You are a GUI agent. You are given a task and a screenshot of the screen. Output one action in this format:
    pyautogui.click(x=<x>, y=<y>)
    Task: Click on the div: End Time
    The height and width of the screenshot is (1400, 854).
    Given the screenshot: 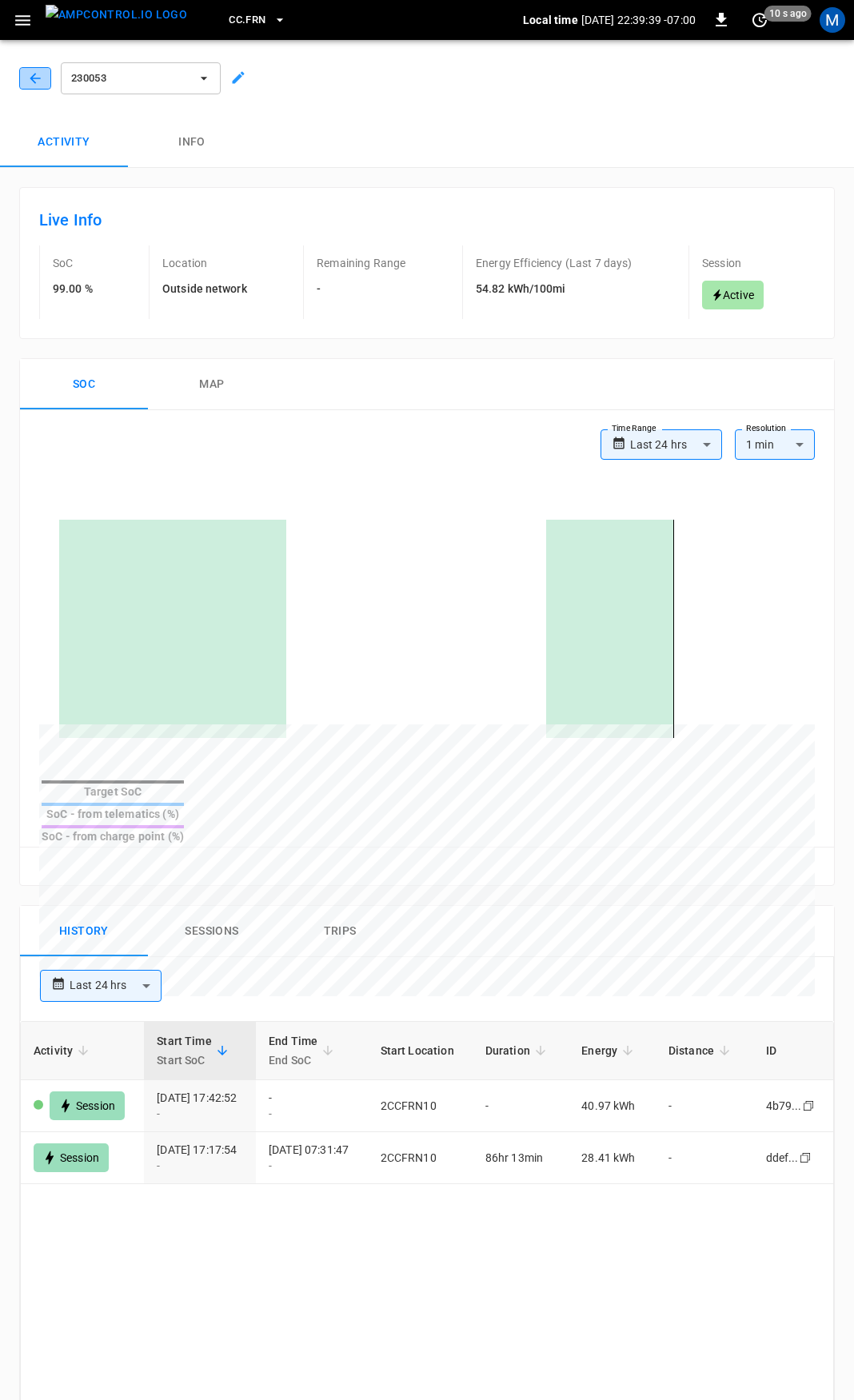 What is the action you would take?
    pyautogui.click(x=292, y=1050)
    